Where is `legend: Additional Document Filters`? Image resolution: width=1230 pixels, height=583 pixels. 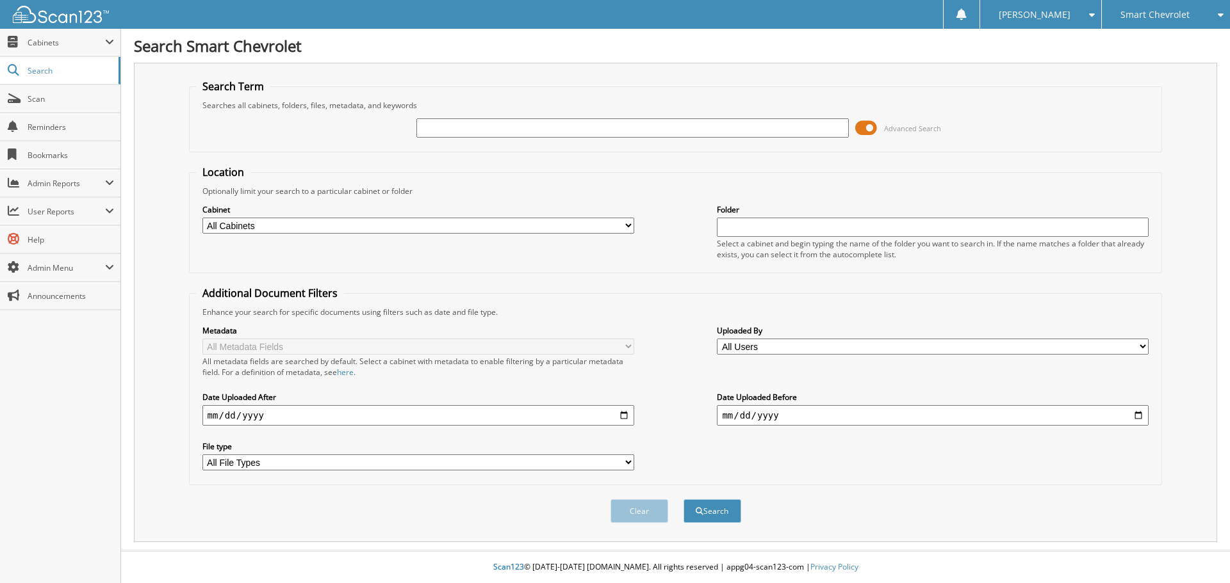 legend: Additional Document Filters is located at coordinates (270, 293).